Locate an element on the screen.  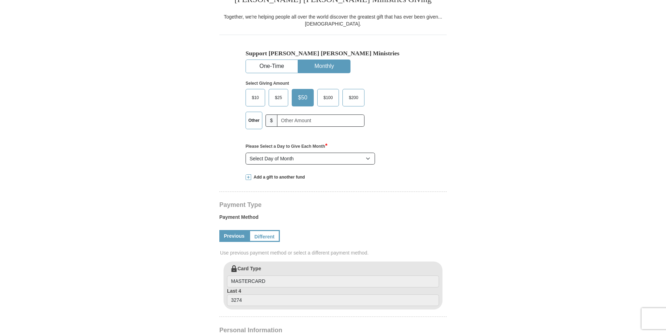
div: Together, we're helping people all over the world discover the greatest gift that has ever been g... is located at coordinates (333, 20).